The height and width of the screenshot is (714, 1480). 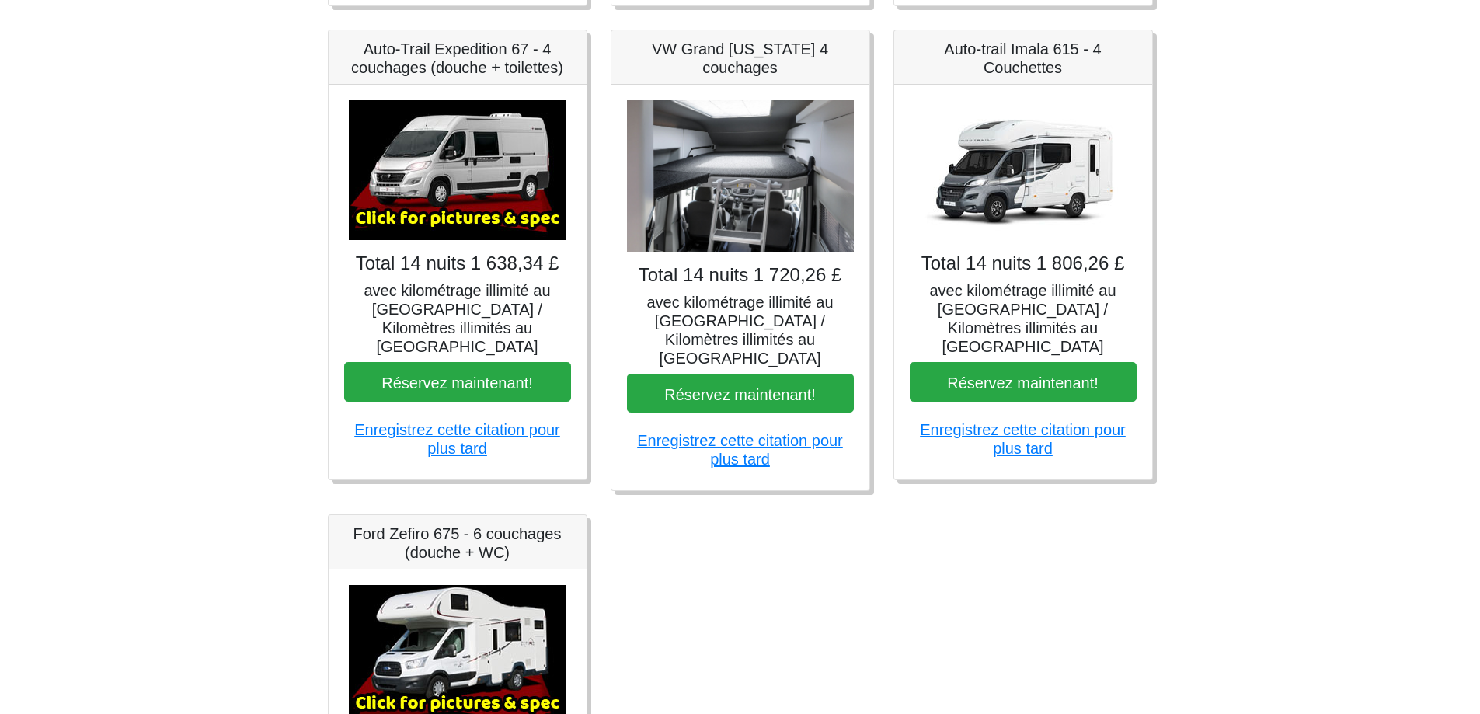 What do you see at coordinates (741, 176) in the screenshot?
I see `img: VW Grand California 4 couchages` at bounding box center [741, 176].